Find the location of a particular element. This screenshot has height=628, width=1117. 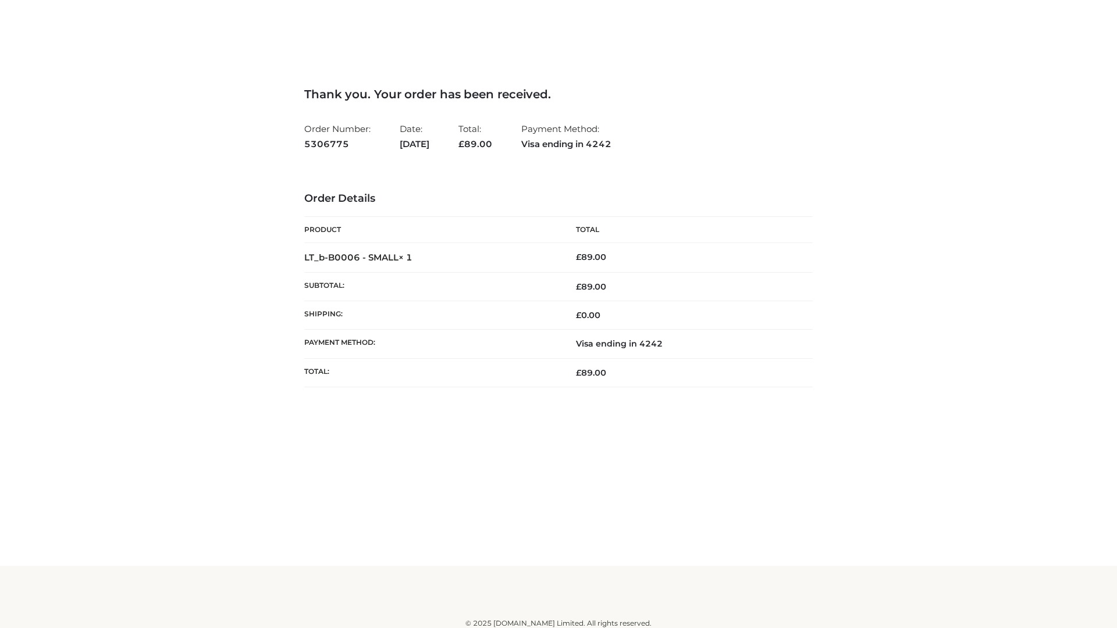

th: Shipping: is located at coordinates (431, 315).